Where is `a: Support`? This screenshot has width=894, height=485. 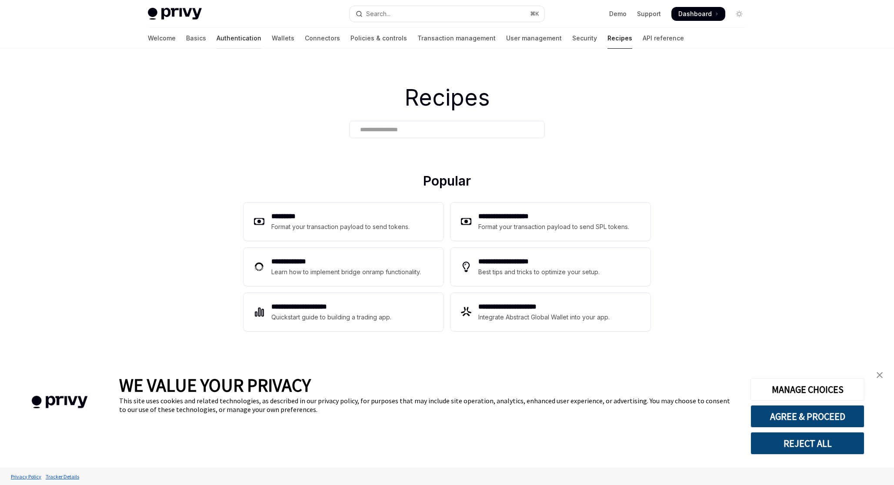
a: Support is located at coordinates (649, 14).